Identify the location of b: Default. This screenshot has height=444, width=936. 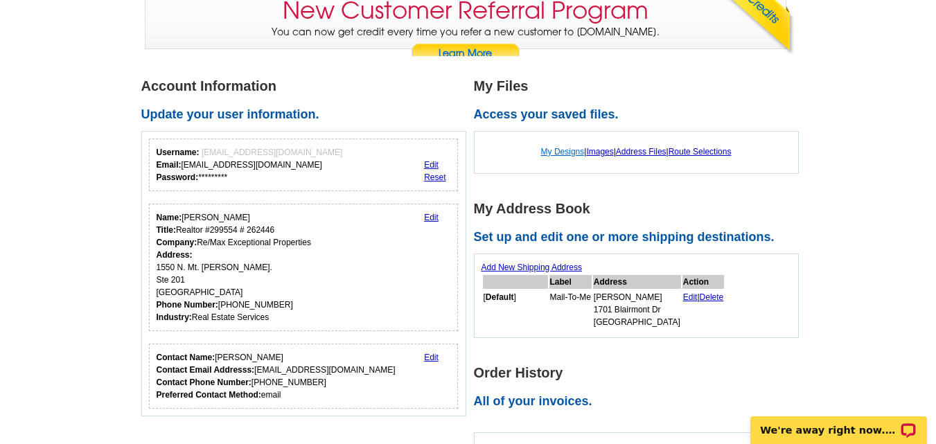
(499, 297).